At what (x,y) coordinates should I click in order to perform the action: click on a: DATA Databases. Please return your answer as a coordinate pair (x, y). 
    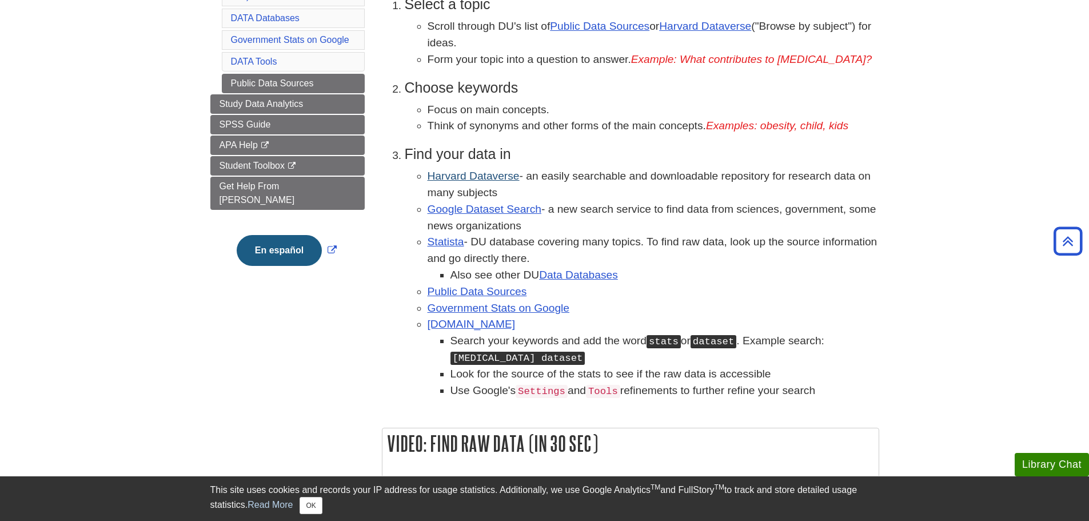
    Looking at the image, I should click on (265, 18).